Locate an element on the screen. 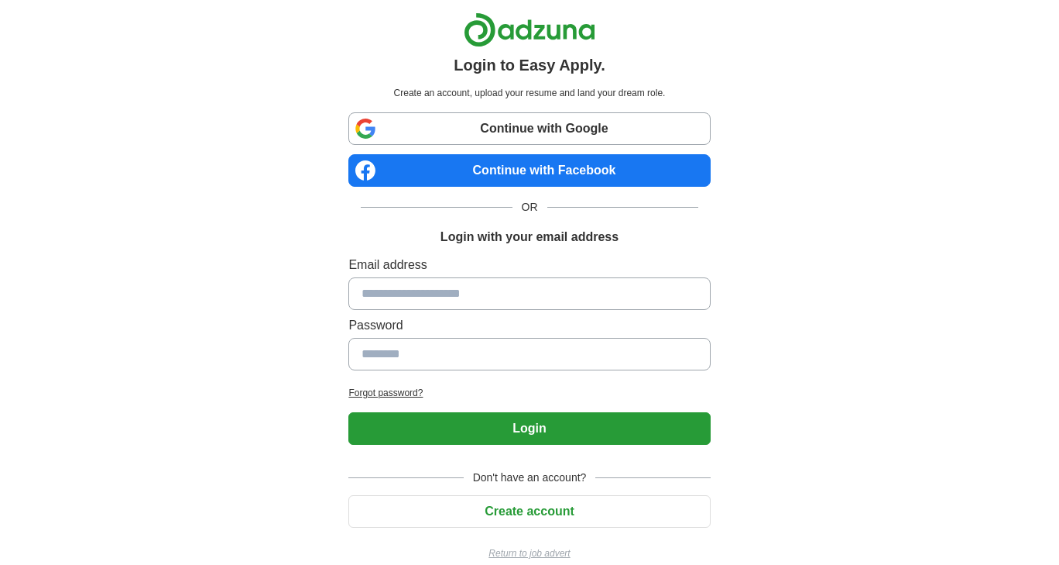 This screenshot has height=565, width=1059. h1: Login with your email address is located at coordinates (530, 237).